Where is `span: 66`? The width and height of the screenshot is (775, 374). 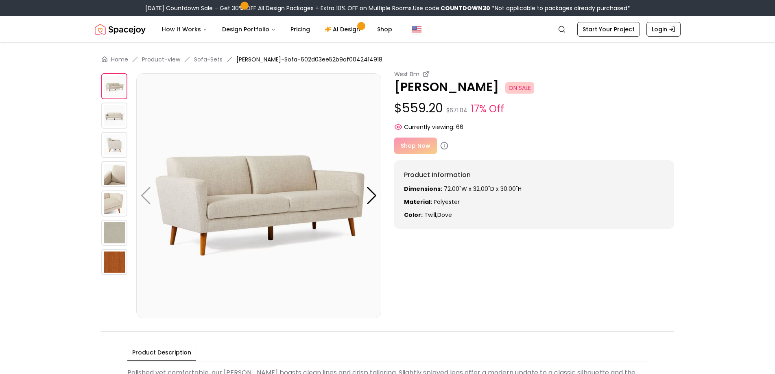
span: 66 is located at coordinates (460, 127).